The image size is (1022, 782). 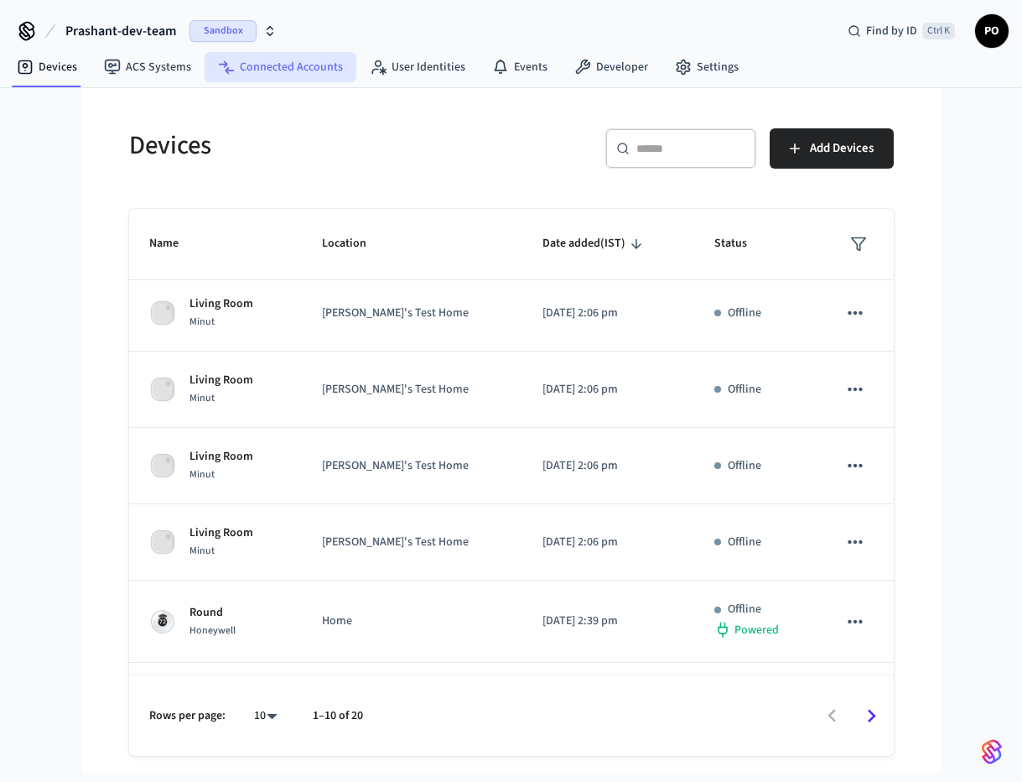 What do you see at coordinates (902, 31) in the screenshot?
I see `div: Find by IDCtrl K` at bounding box center [902, 31].